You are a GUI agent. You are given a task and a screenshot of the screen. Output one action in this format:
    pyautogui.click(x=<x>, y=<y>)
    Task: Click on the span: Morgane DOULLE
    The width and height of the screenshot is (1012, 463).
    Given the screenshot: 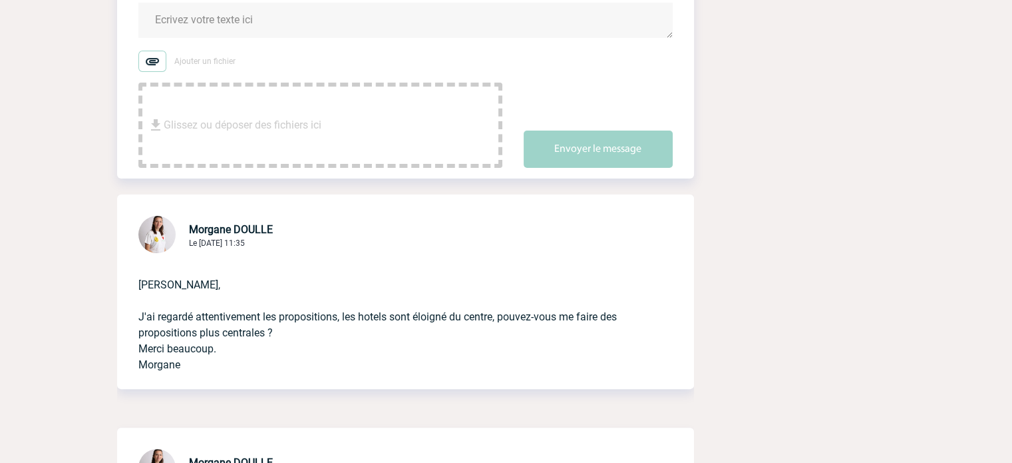 What is the action you would take?
    pyautogui.click(x=231, y=229)
    